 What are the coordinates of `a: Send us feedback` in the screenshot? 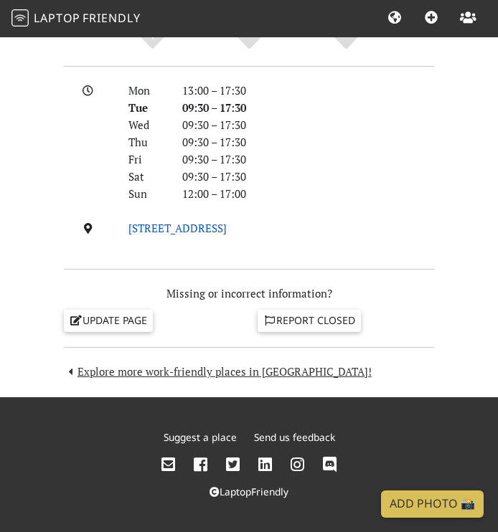 It's located at (294, 437).